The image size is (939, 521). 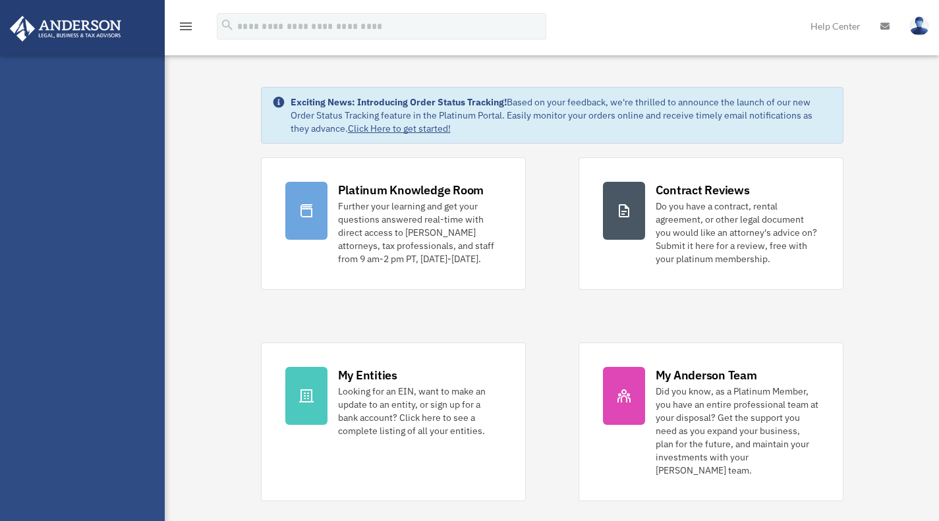 I want to click on img: User Pic, so click(x=919, y=26).